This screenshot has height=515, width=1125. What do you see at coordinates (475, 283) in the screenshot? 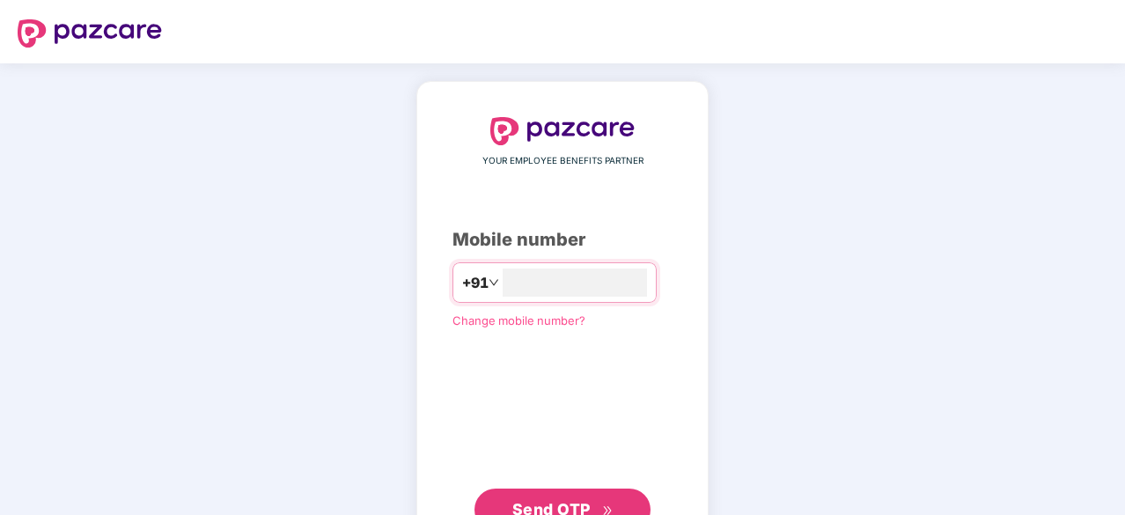
I see `span: +91` at bounding box center [475, 283].